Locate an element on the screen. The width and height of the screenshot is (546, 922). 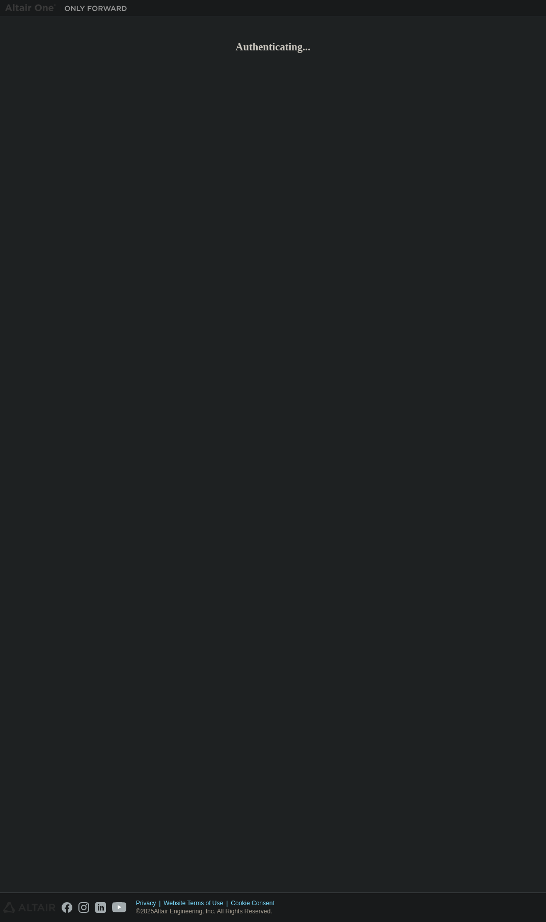
div: Cookie Consent is located at coordinates (255, 904).